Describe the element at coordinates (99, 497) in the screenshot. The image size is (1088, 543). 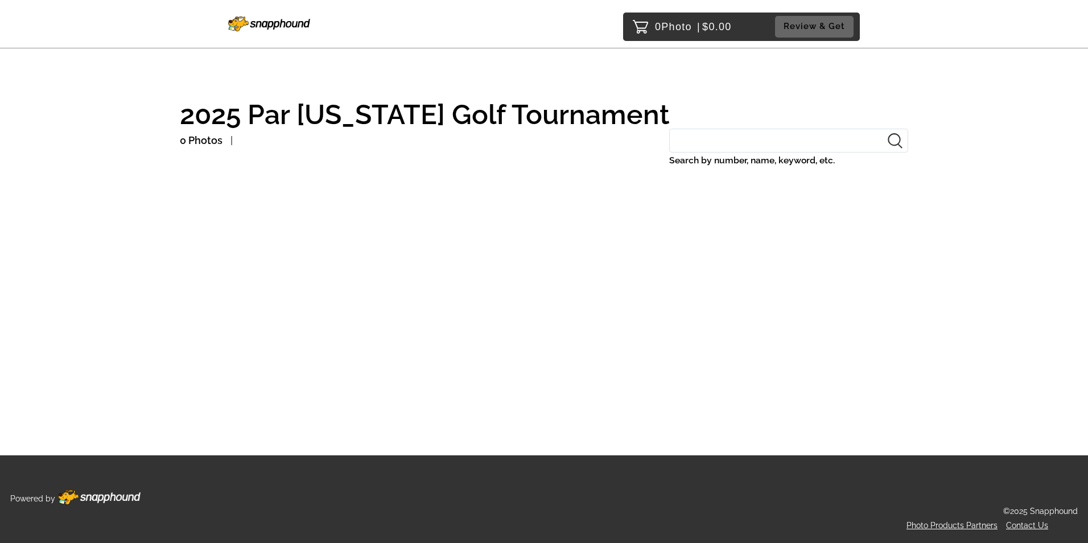
I see `img: Footer` at that location.